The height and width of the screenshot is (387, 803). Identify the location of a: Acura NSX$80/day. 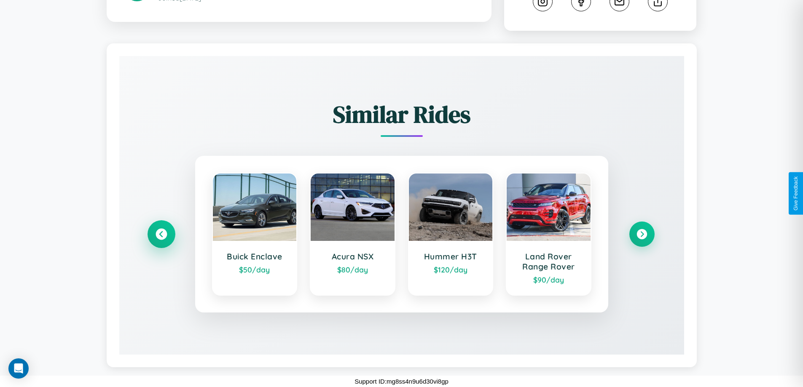
(352, 234).